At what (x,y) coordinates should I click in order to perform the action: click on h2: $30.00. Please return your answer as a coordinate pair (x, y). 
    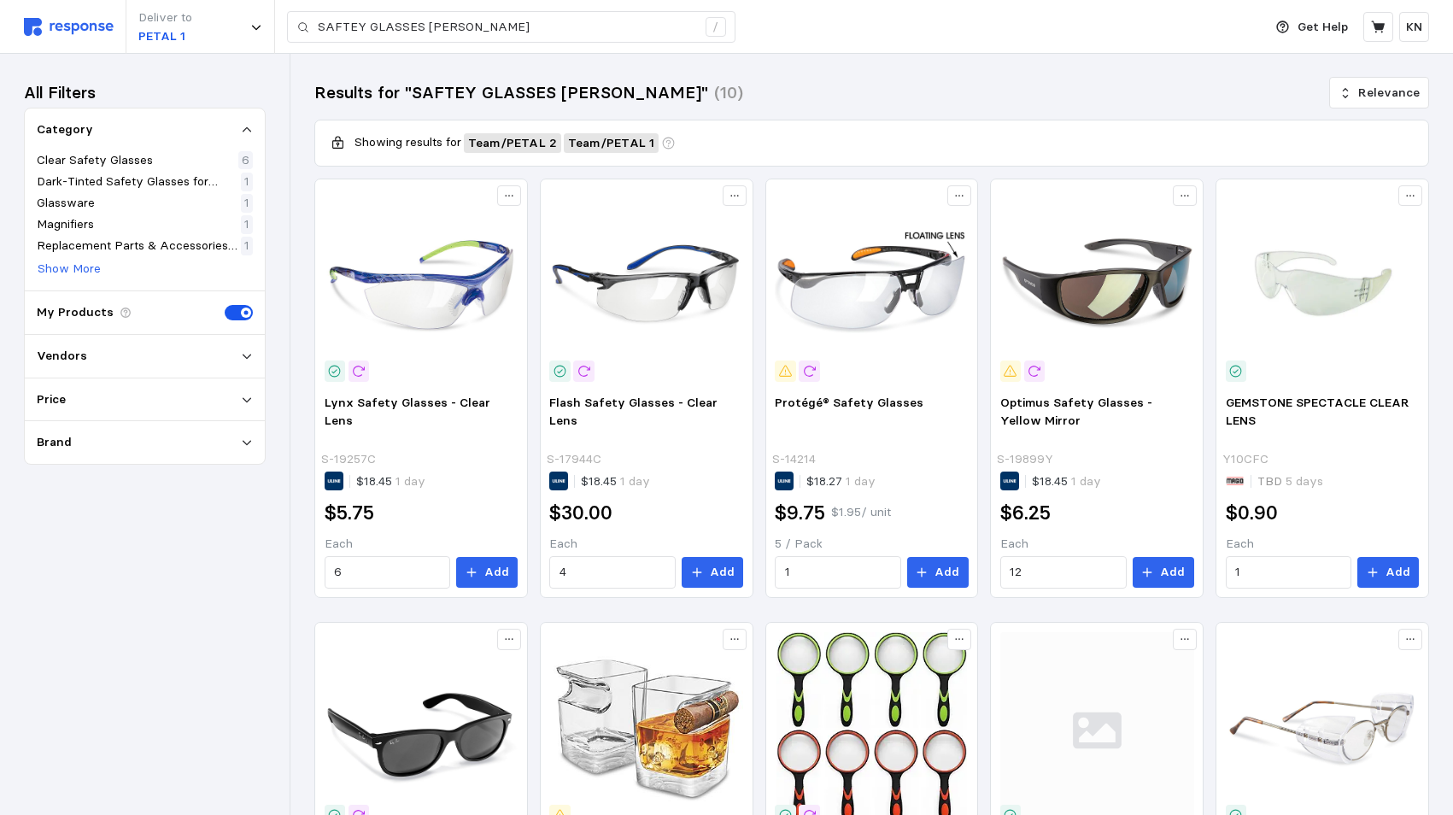
    Looking at the image, I should click on (581, 512).